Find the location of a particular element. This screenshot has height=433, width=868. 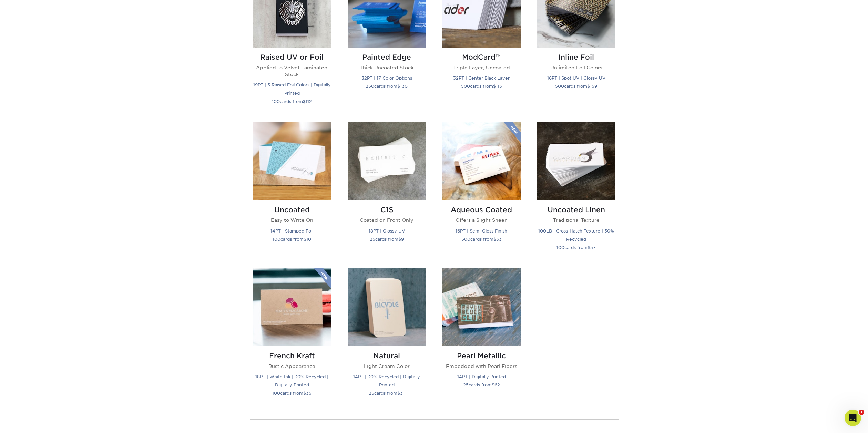

span: 57 is located at coordinates (593, 247).